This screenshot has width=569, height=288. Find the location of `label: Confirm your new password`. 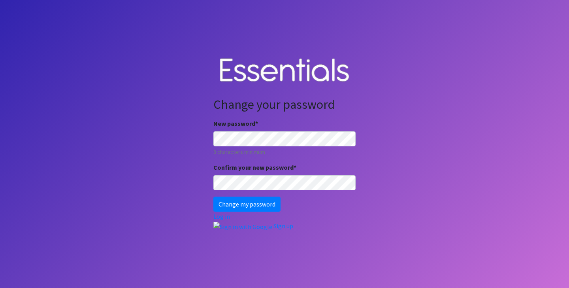

label: Confirm your new password is located at coordinates (255, 167).